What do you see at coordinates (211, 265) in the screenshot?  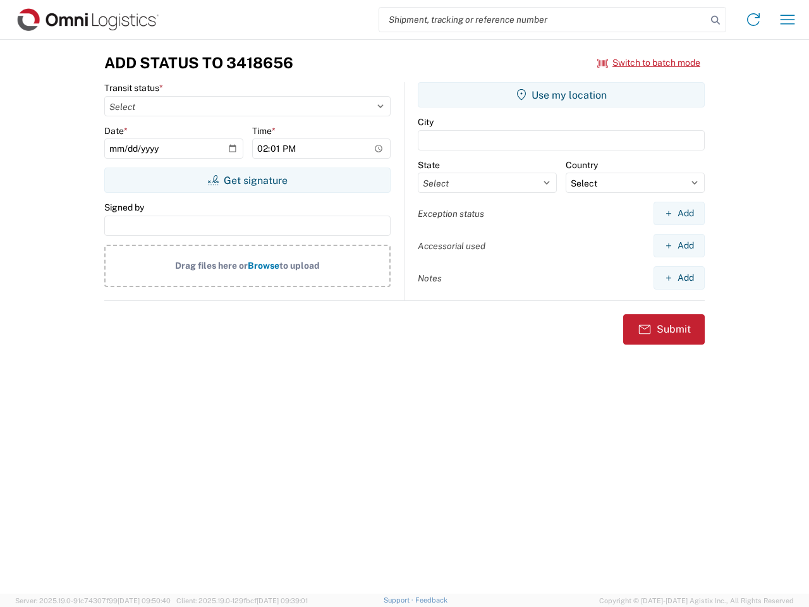 I see `span: Drag files here or` at bounding box center [211, 265].